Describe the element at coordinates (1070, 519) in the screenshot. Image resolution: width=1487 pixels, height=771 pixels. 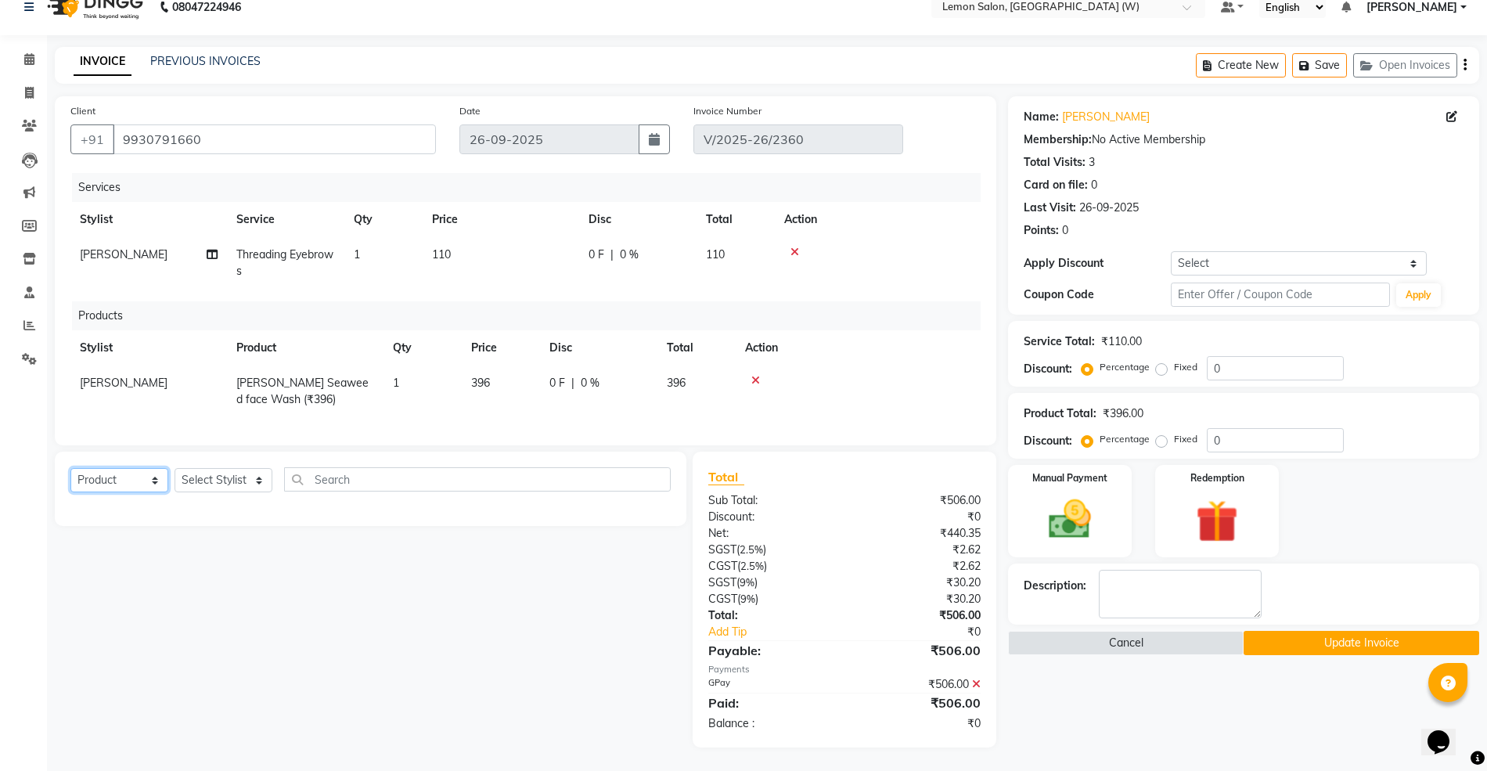
I see `img: _cash.svg` at that location.